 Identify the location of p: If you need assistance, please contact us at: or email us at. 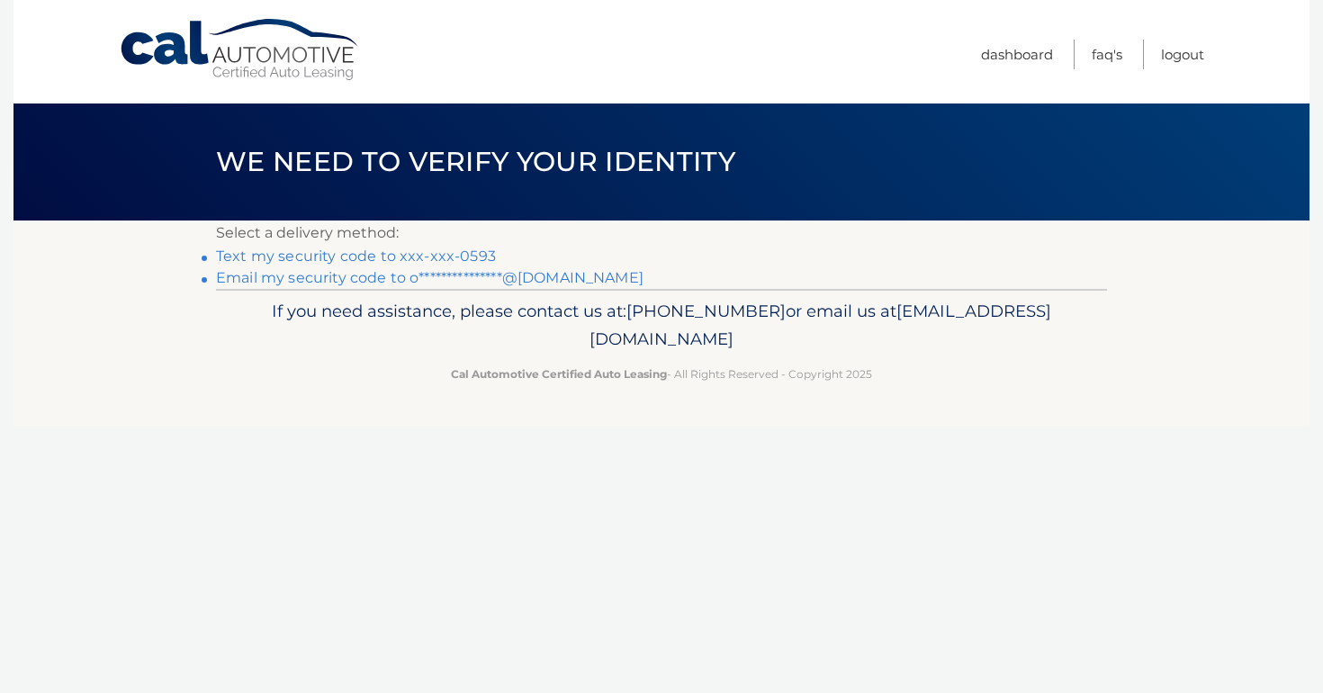
(662, 326).